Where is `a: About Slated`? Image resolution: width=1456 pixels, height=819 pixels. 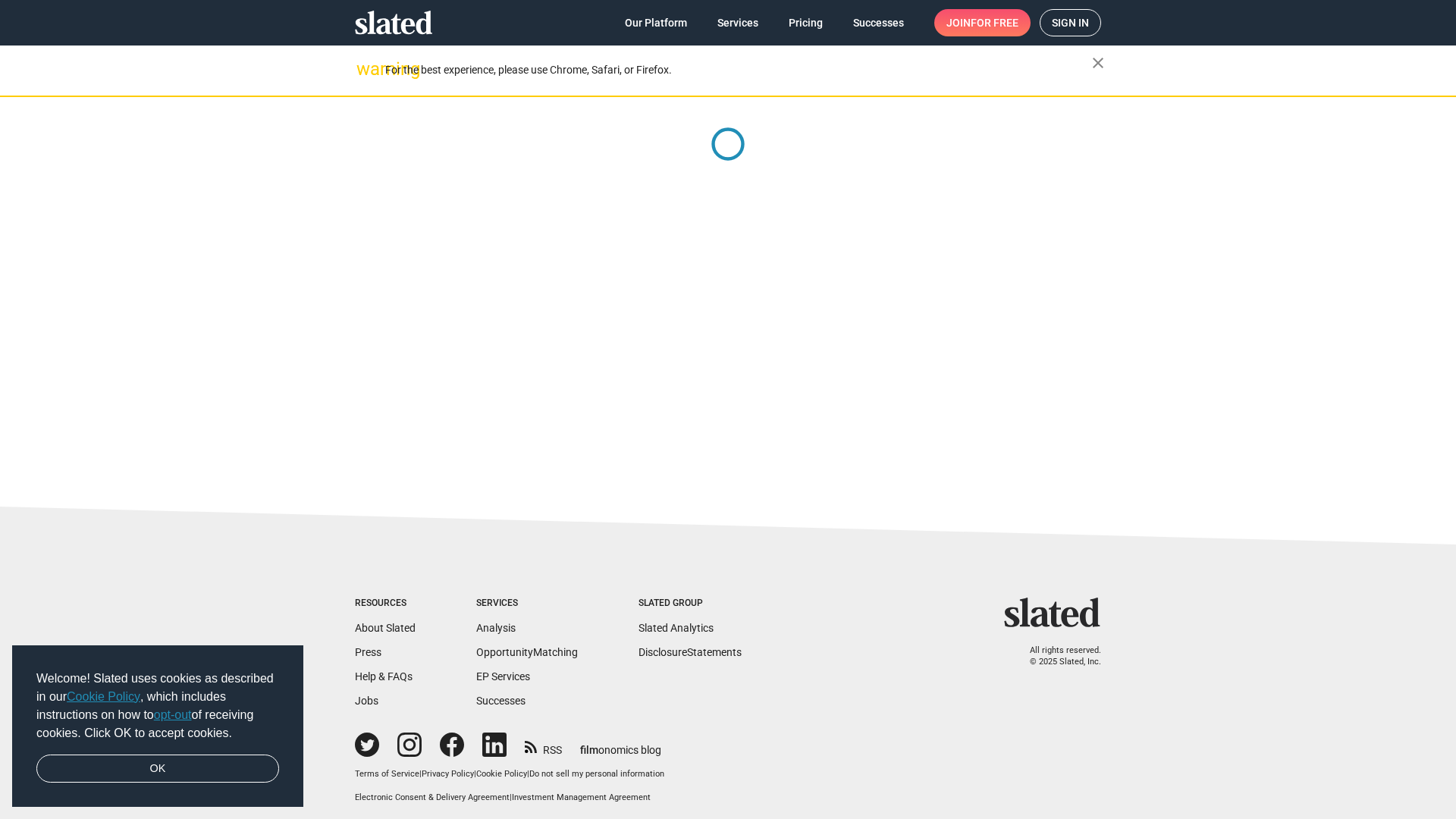 a: About Slated is located at coordinates (385, 628).